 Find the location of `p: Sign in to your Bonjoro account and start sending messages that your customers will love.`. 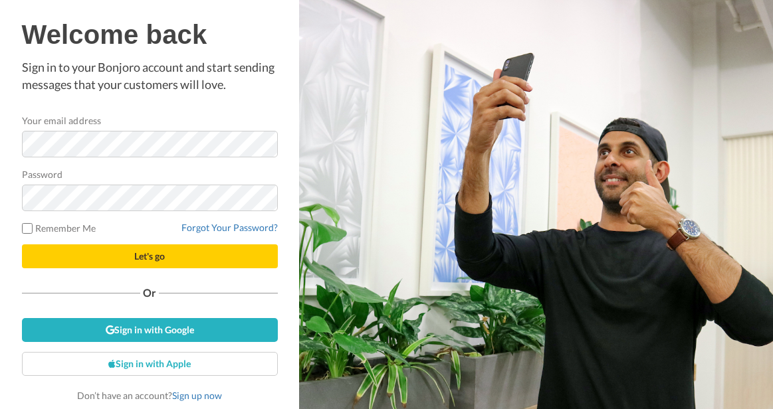

p: Sign in to your Bonjoro account and start sending messages that your customers will love. is located at coordinates (149, 76).